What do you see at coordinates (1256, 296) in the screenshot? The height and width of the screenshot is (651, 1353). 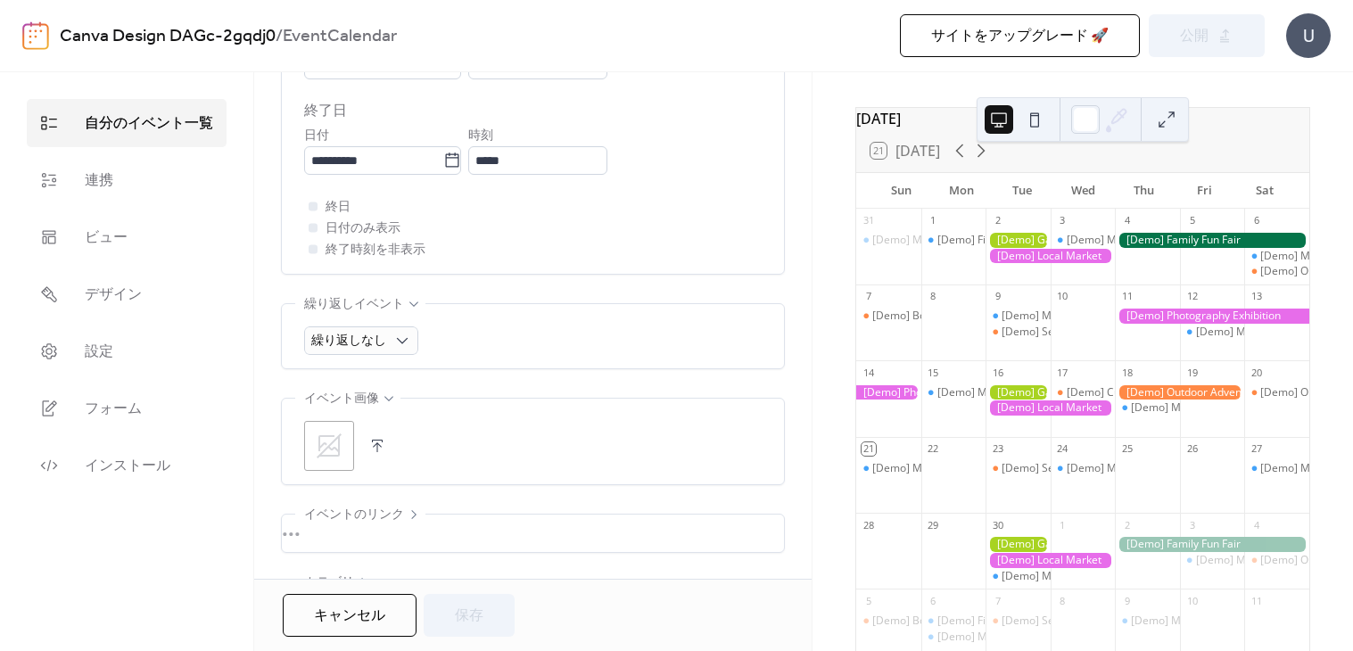 I see `div: 13` at bounding box center [1256, 296].